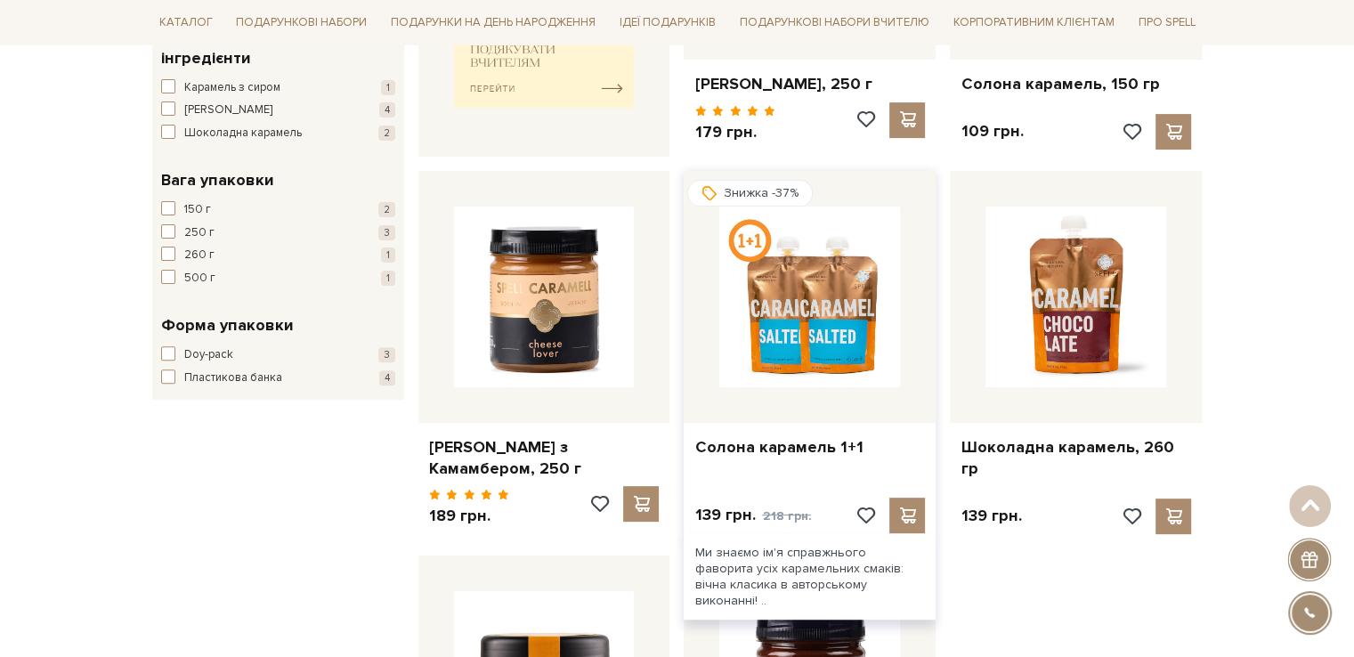  I want to click on span: 218 грн., so click(786, 515).